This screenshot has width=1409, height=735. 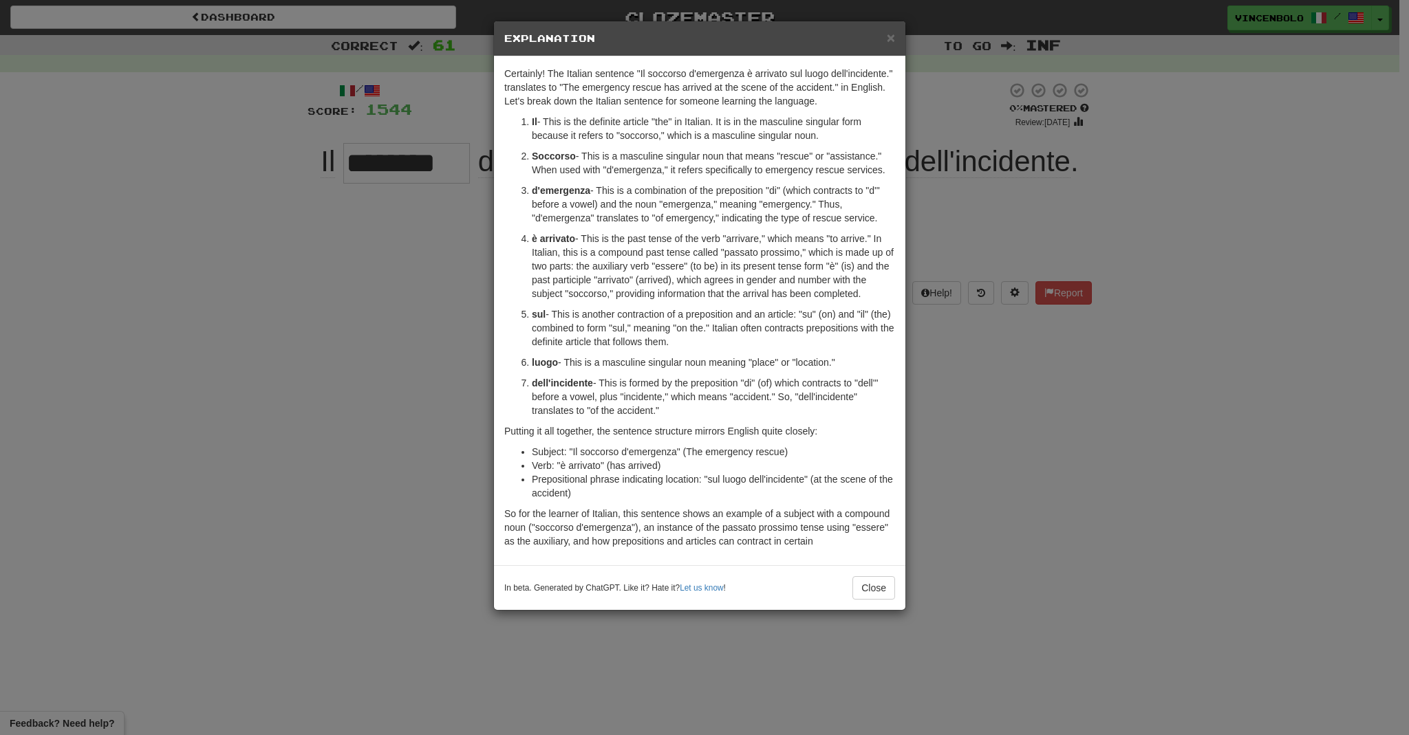 I want to click on p: - This is a masculine singular noun meaning "place" or "location.", so click(x=713, y=362).